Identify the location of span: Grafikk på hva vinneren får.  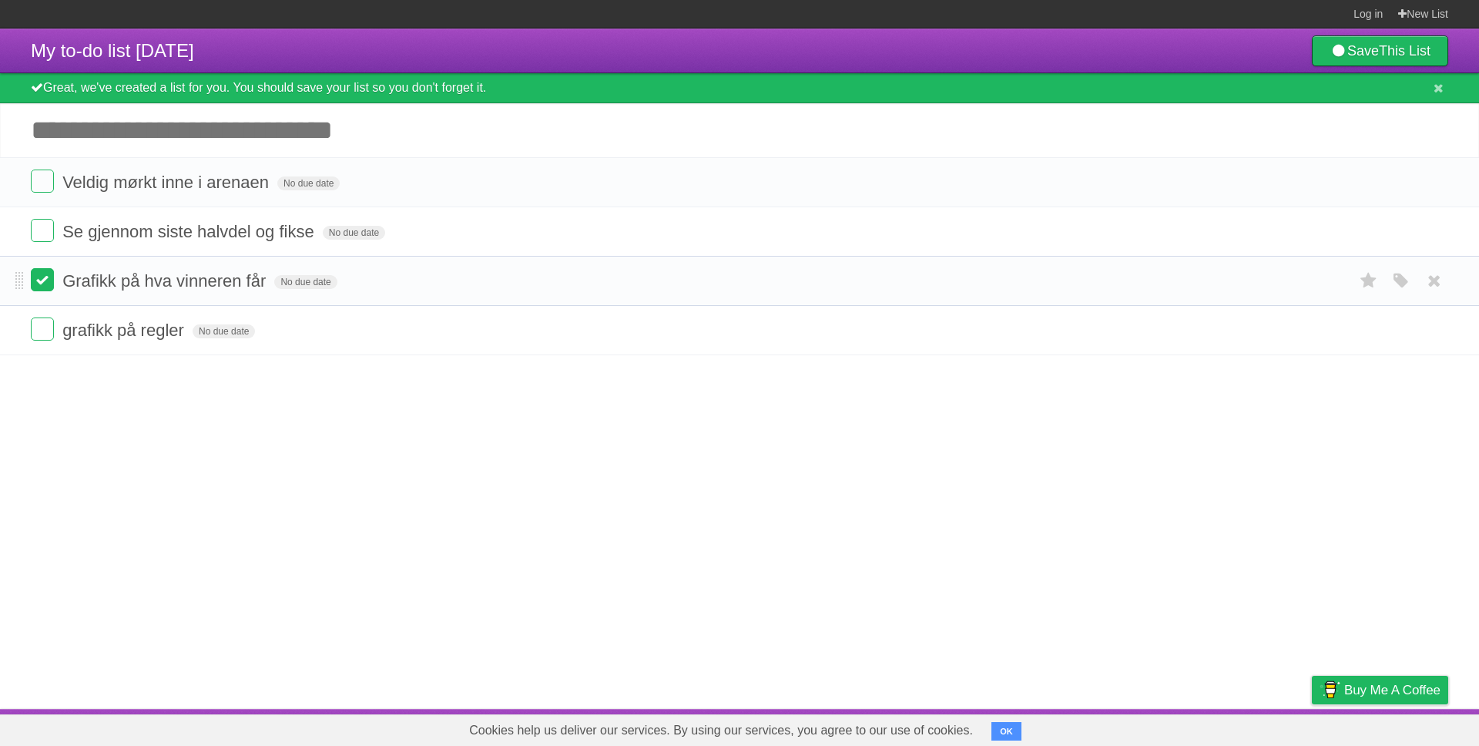
(166, 280).